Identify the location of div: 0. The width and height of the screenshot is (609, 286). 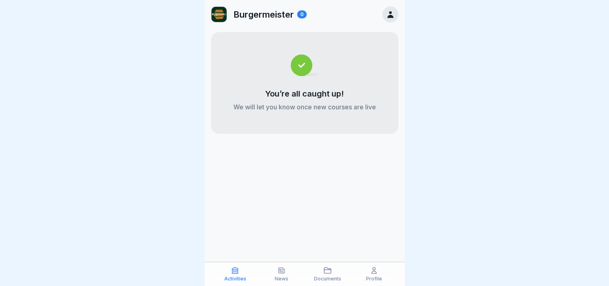
(302, 14).